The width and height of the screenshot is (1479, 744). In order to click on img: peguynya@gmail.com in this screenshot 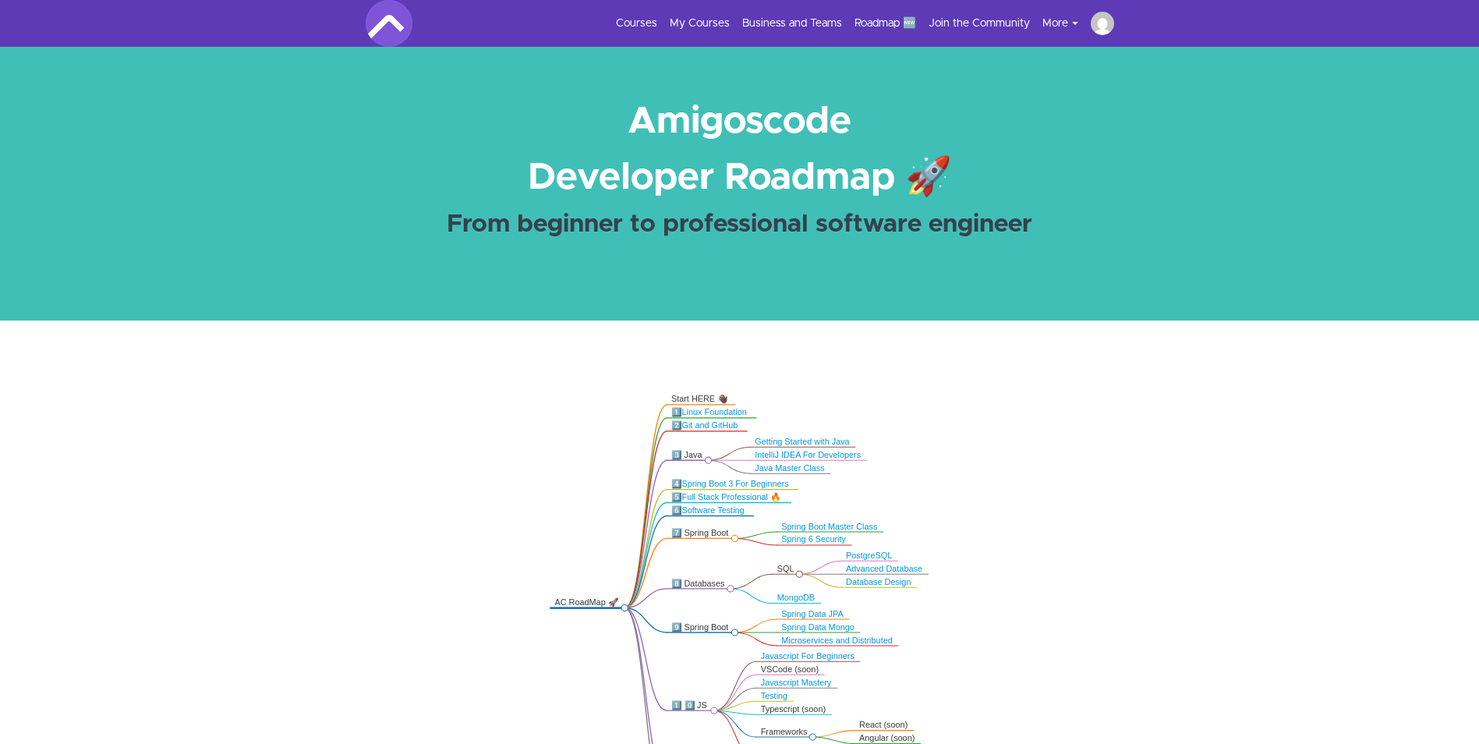, I will do `click(1103, 23)`.